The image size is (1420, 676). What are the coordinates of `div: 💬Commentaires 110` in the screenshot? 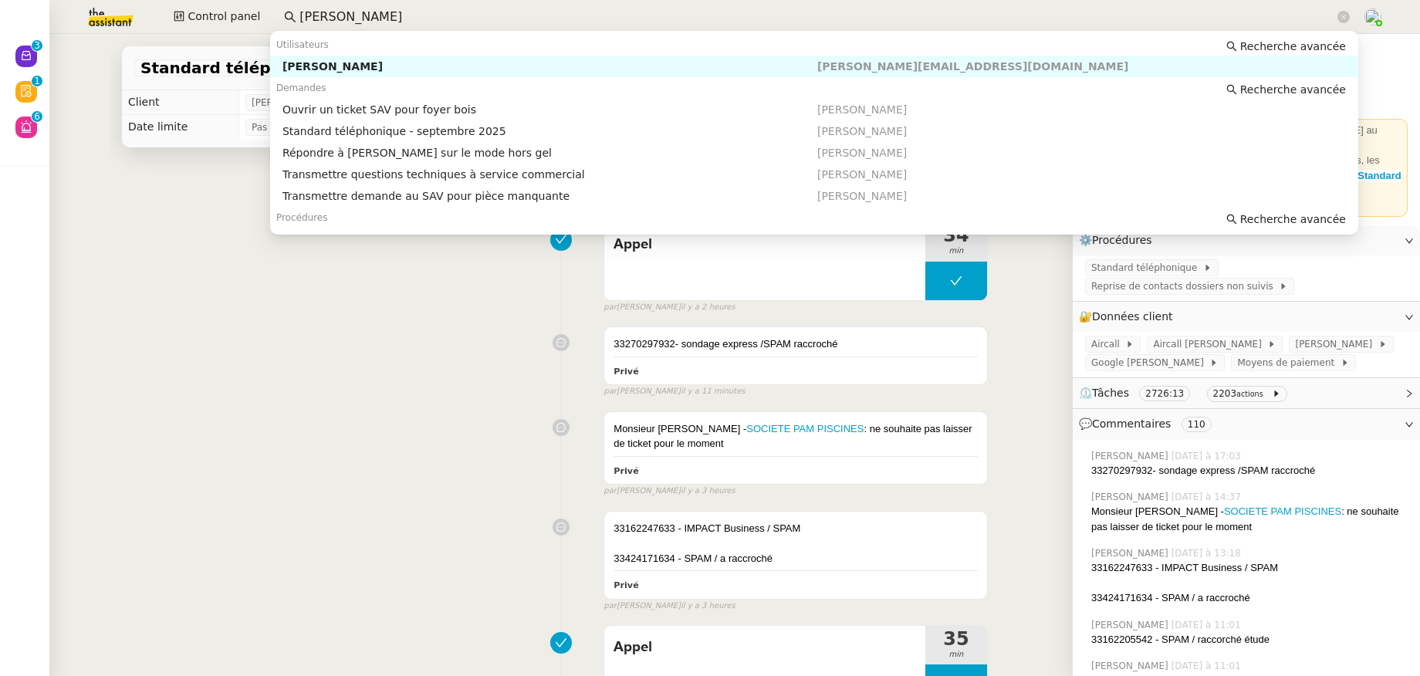 It's located at (1246, 424).